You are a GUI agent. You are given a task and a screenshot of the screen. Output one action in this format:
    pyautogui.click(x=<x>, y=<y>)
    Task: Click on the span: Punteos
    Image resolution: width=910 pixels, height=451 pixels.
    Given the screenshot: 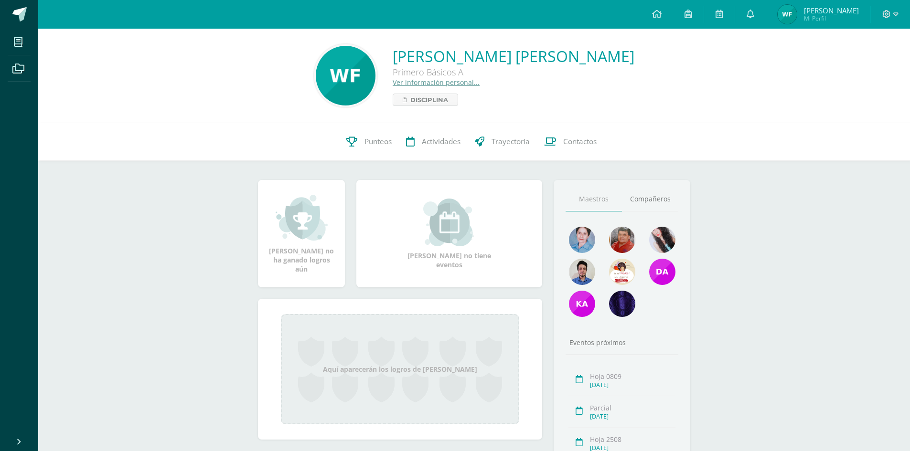 What is the action you would take?
    pyautogui.click(x=378, y=141)
    